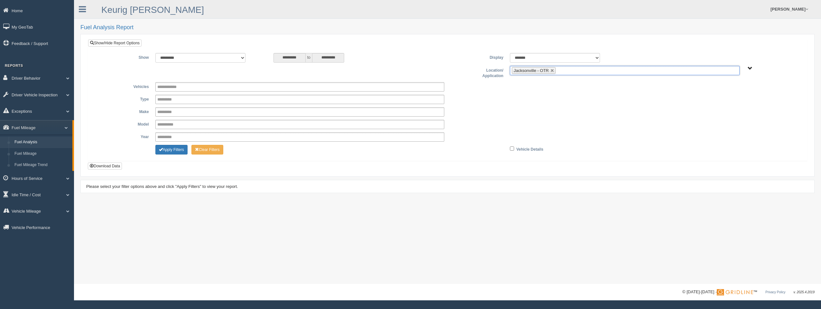 The height and width of the screenshot is (309, 821). What do you see at coordinates (42, 154) in the screenshot?
I see `a: Fuel Mileage` at bounding box center [42, 154].